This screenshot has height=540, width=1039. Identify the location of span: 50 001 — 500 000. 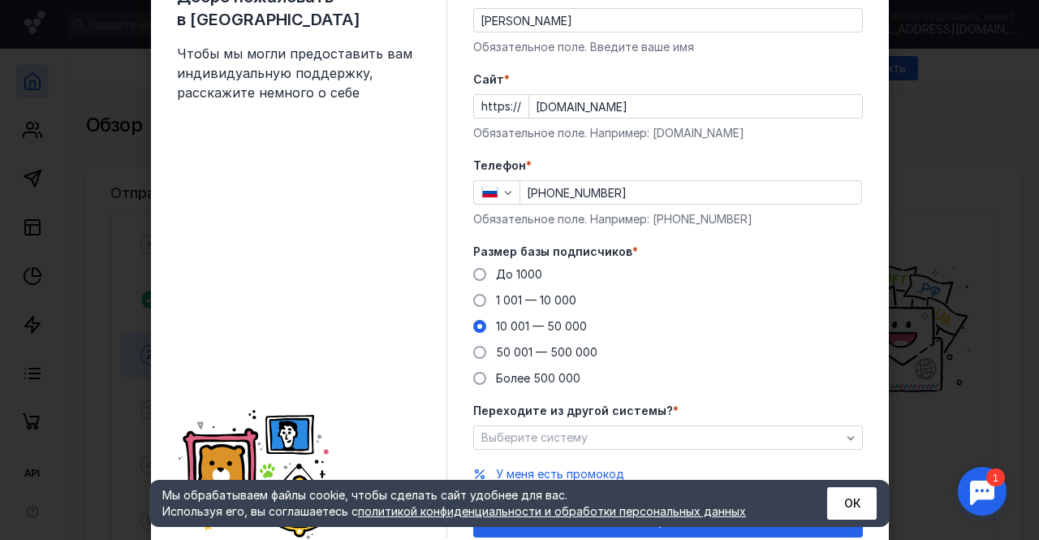
(546, 351).